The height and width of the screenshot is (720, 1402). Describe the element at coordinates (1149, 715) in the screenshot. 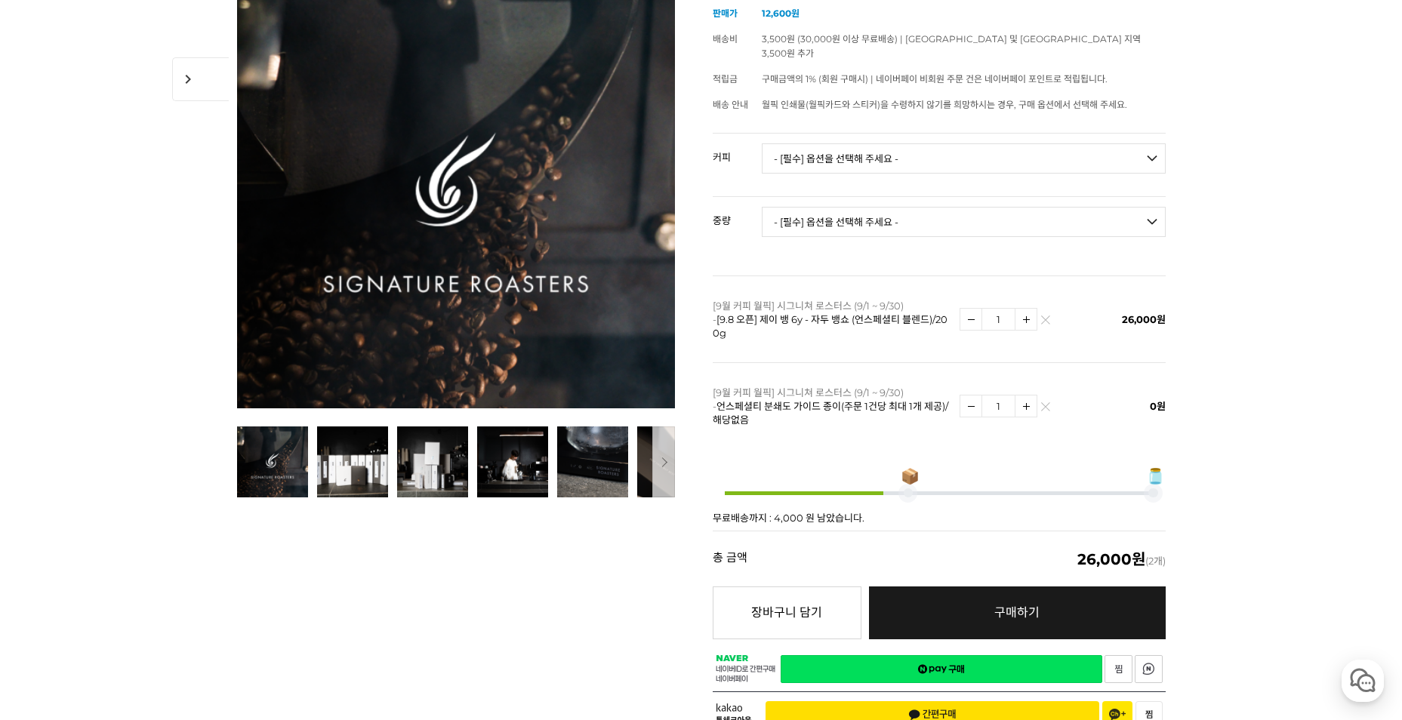

I see `span: 찜` at that location.